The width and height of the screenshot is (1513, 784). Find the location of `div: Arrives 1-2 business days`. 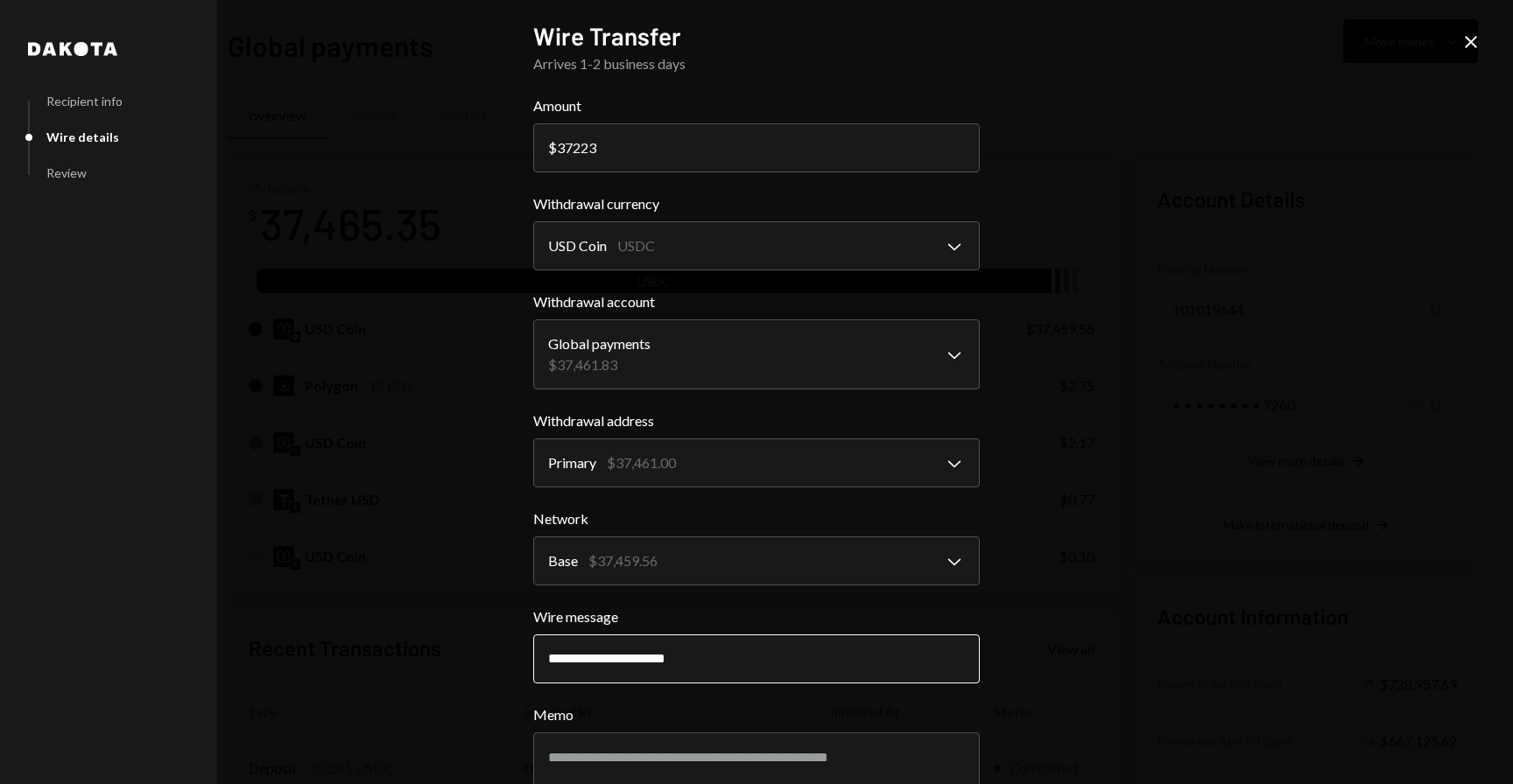

div: Arrives 1-2 business days is located at coordinates (757, 64).